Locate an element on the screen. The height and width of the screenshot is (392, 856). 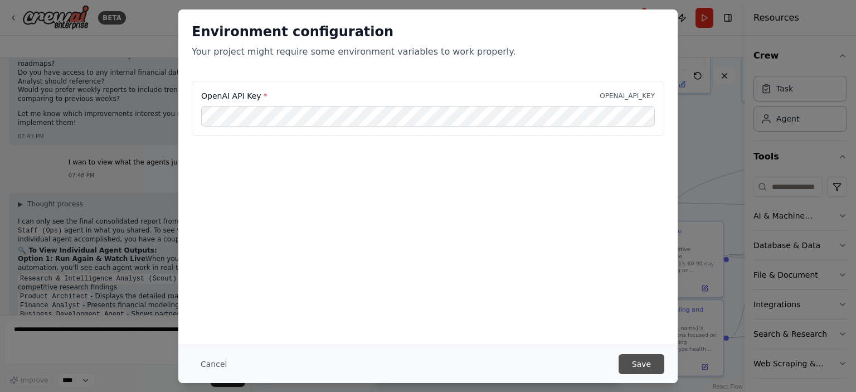
h2: Environment configuration is located at coordinates (428, 32).